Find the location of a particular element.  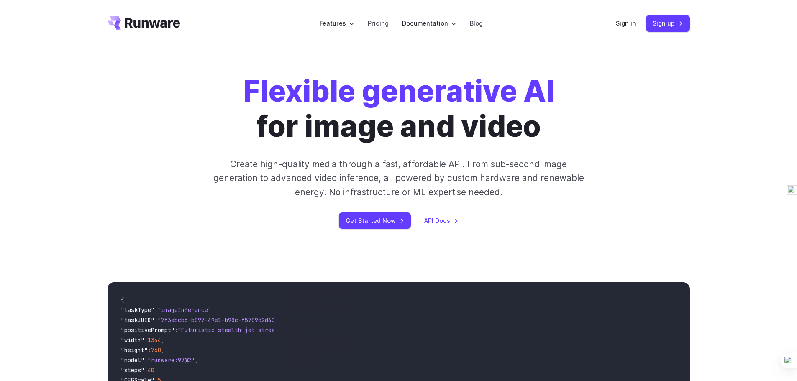

span: "taskType" is located at coordinates (138, 310).